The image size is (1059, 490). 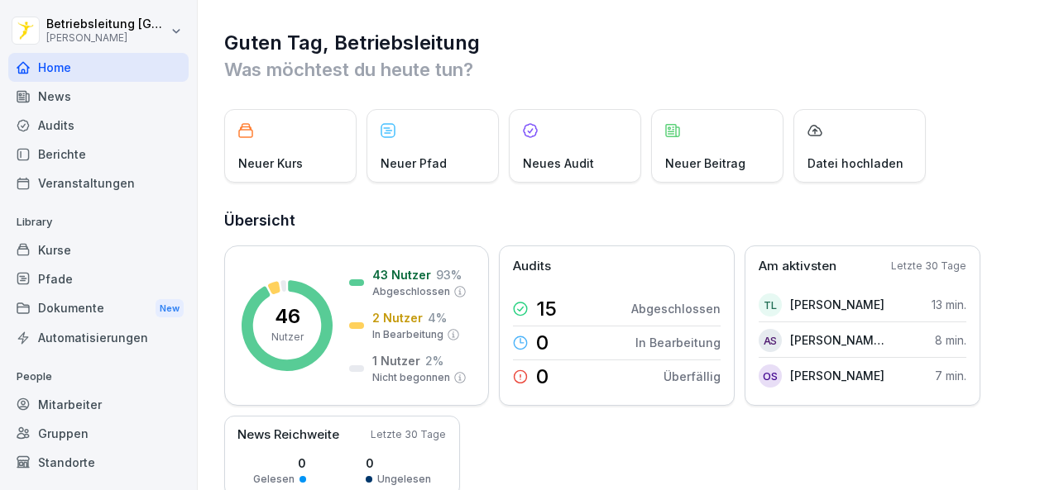 I want to click on p: 13 min., so click(x=949, y=304).